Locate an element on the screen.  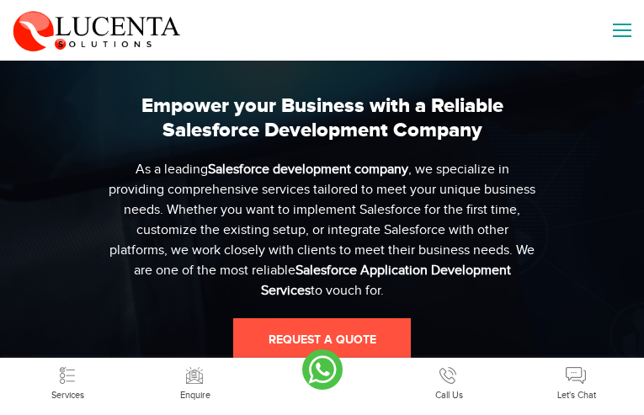
span: request a quote is located at coordinates (322, 339).